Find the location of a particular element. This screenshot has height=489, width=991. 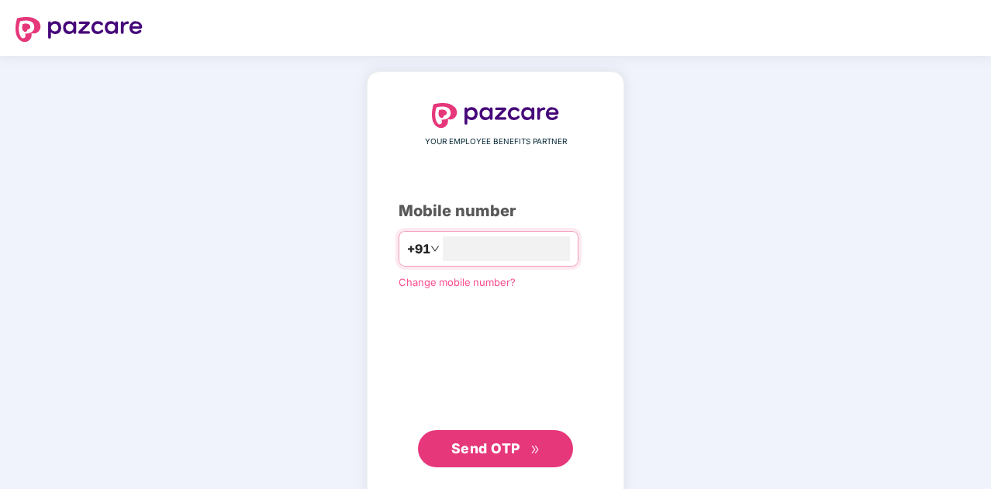

a: Change mobile number? is located at coordinates (457, 282).